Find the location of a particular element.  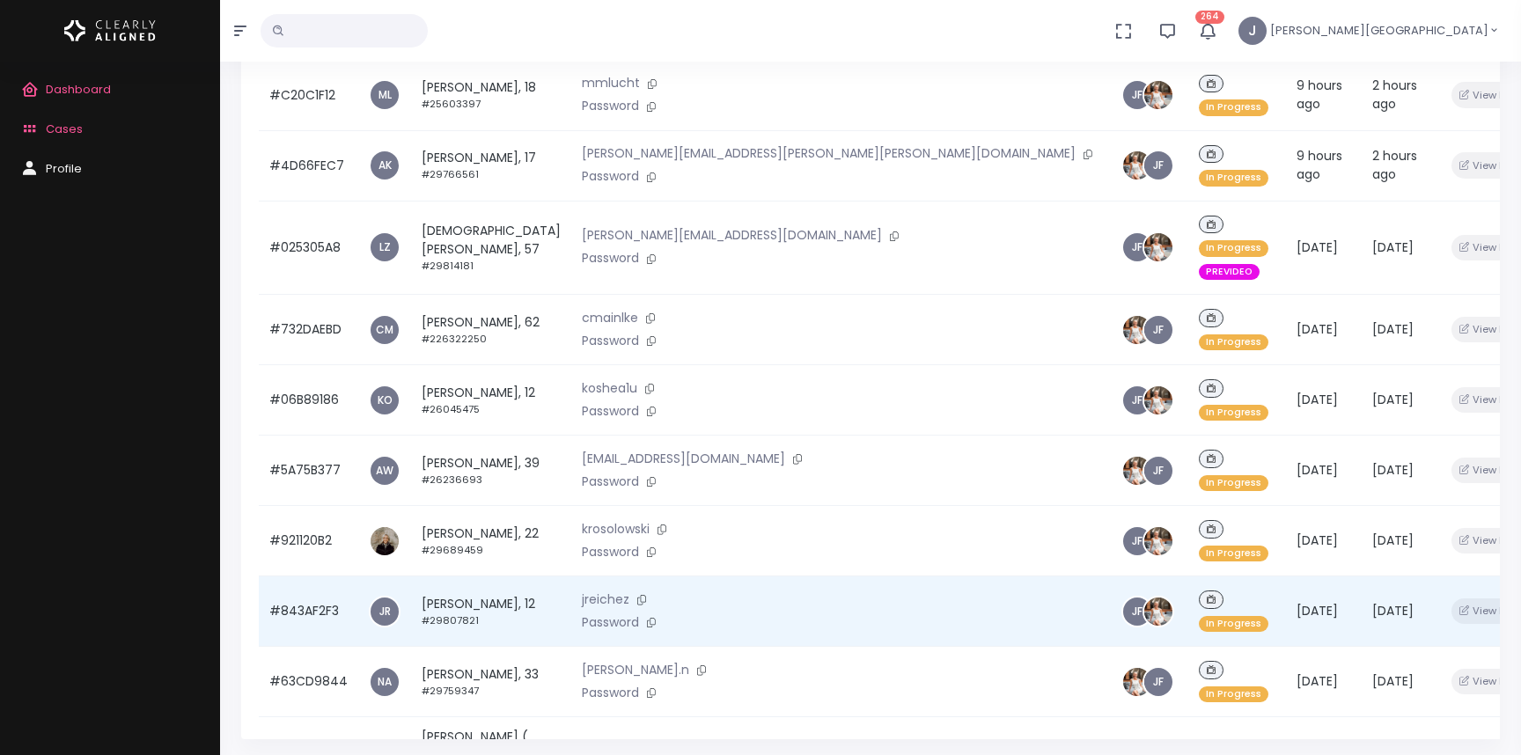

small: #226322250 is located at coordinates (454, 339).